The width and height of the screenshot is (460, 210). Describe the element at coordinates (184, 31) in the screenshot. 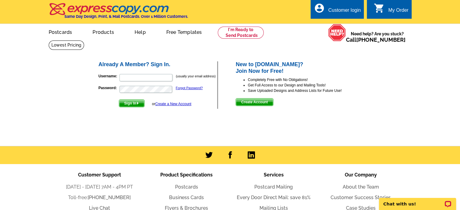

I see `a: Free Templates` at that location.